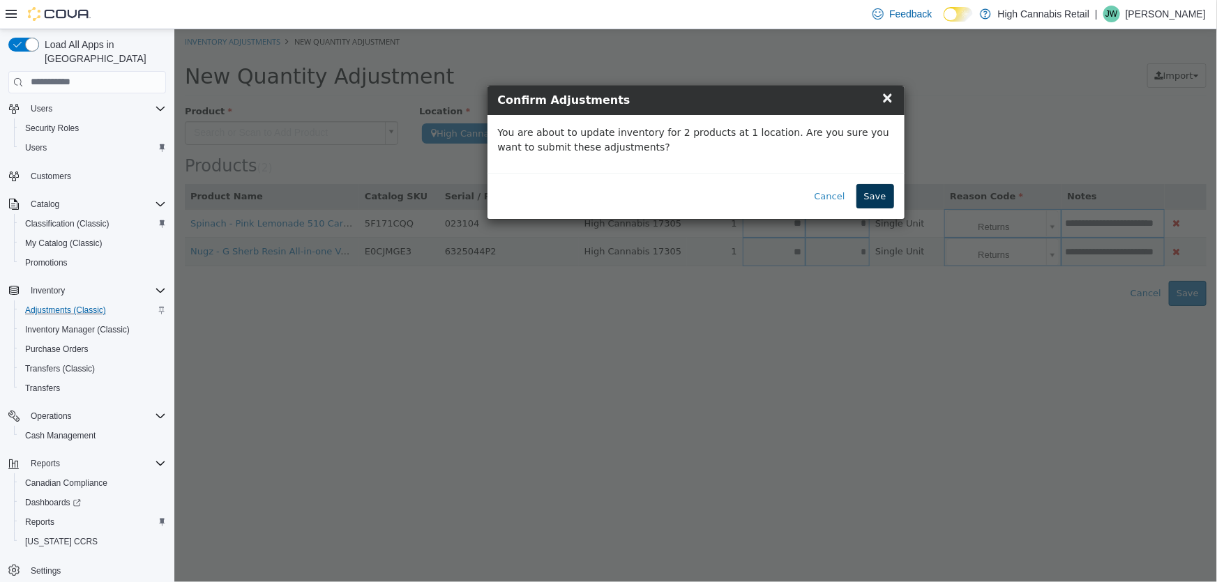  I want to click on button: Classification (Classic), so click(93, 224).